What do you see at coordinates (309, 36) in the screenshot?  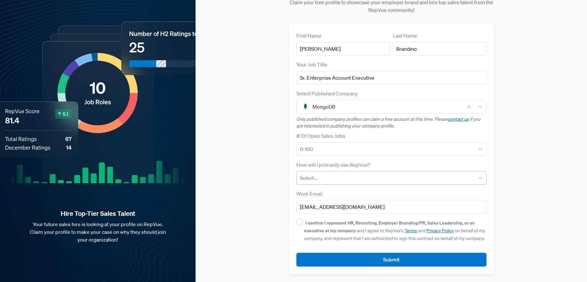 I see `label: First Name` at bounding box center [309, 36].